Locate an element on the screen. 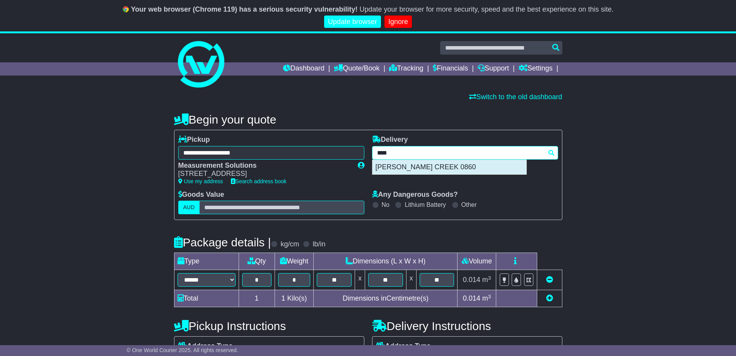  label: Delivery is located at coordinates (390, 140).